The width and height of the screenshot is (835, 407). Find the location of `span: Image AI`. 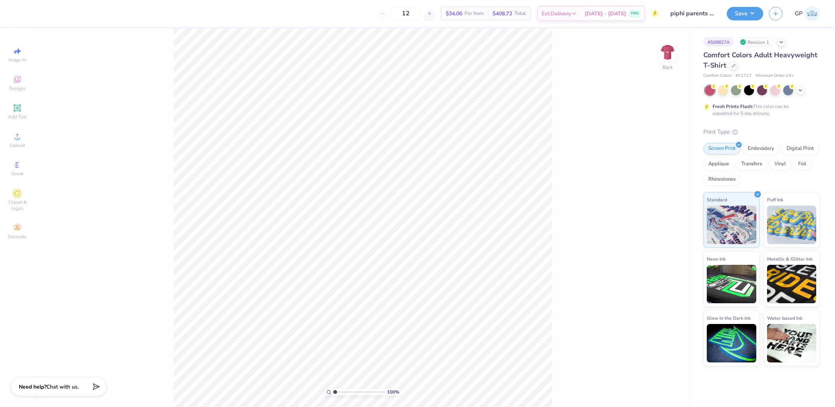

span: Image AI is located at coordinates (17, 60).